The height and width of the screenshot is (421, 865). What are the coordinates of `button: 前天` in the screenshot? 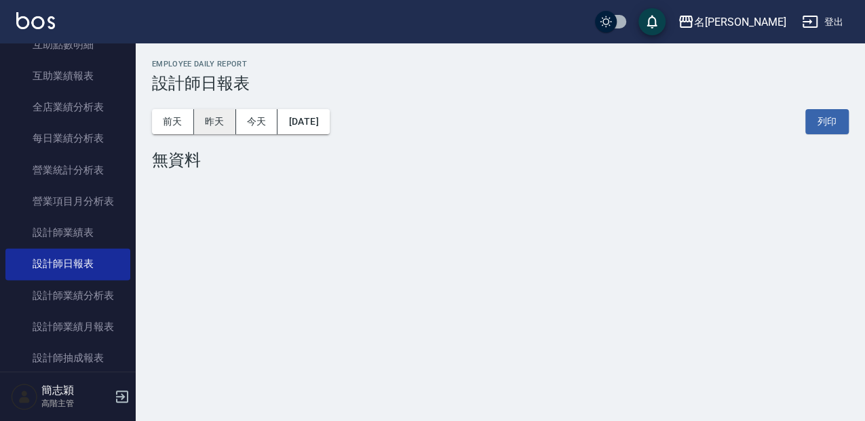 It's located at (173, 121).